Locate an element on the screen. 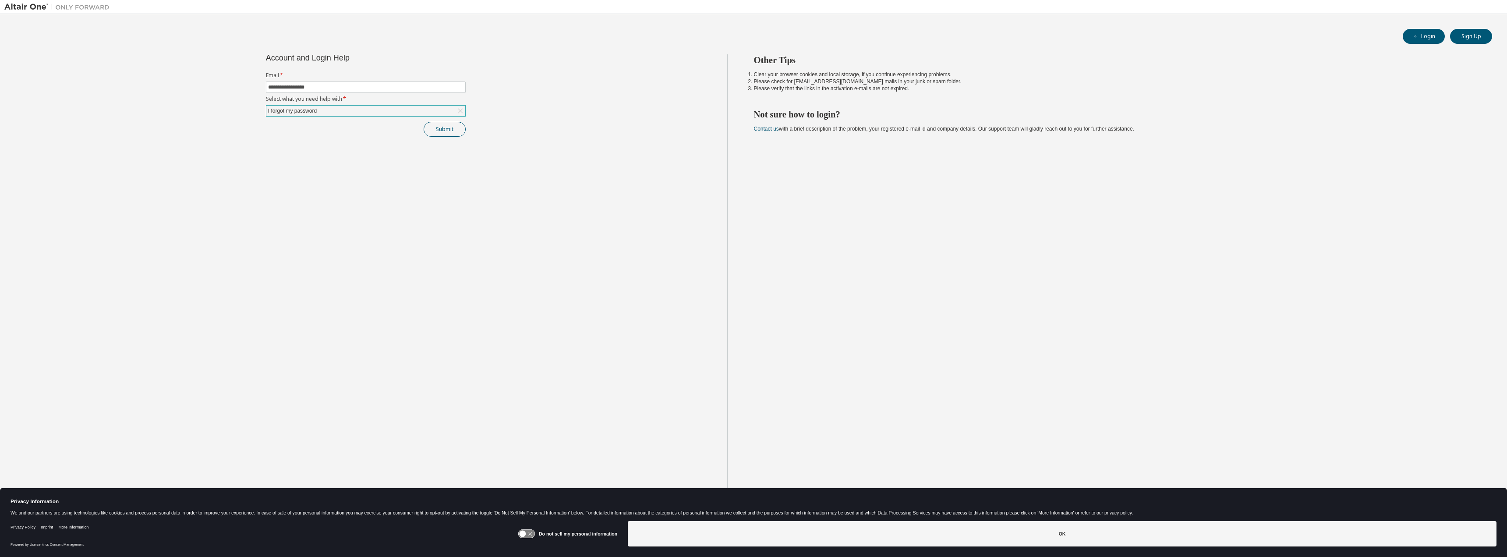 The height and width of the screenshot is (557, 1507). label: Select what you need help with is located at coordinates (366, 99).